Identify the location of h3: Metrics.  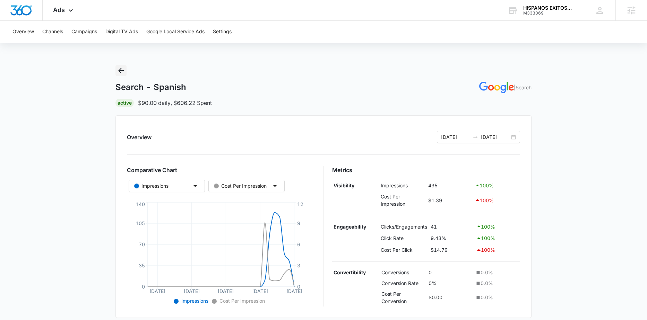
(426, 170).